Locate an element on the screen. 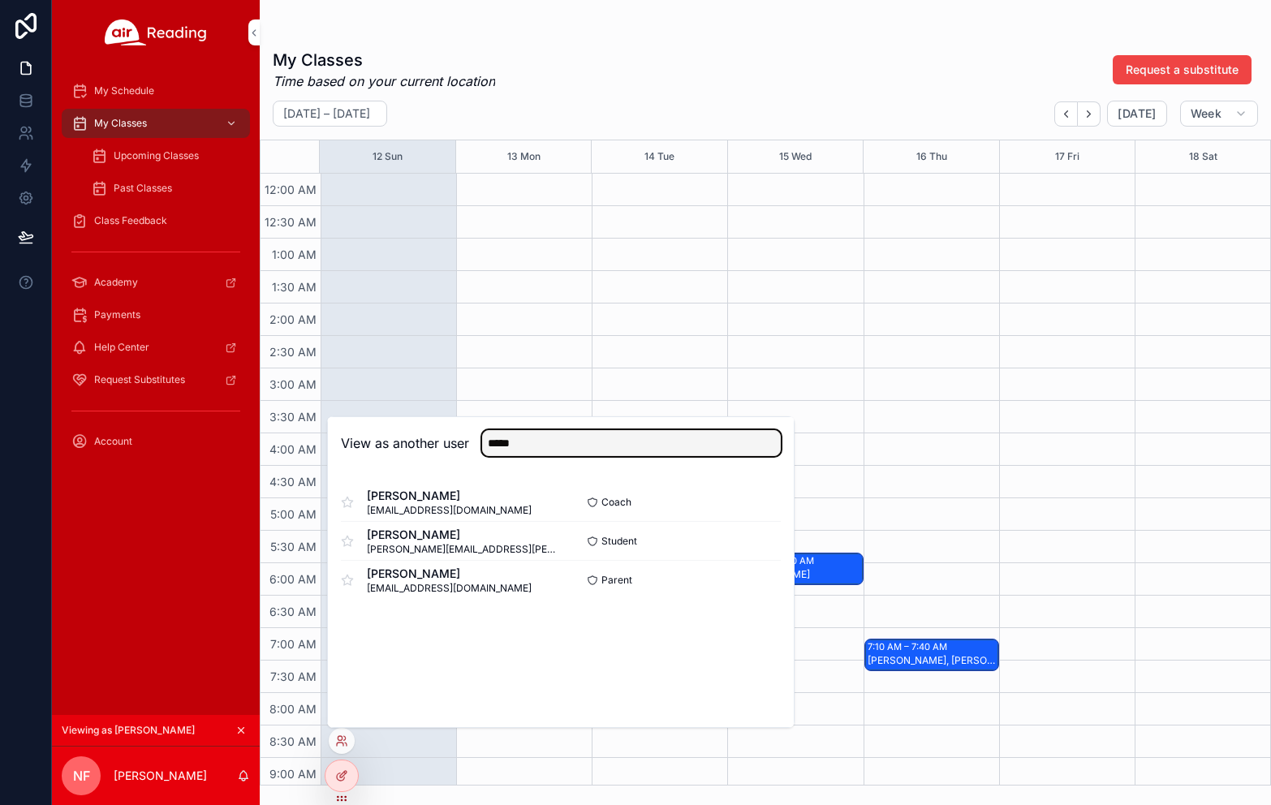  span: 12:00 AM is located at coordinates (291, 189).